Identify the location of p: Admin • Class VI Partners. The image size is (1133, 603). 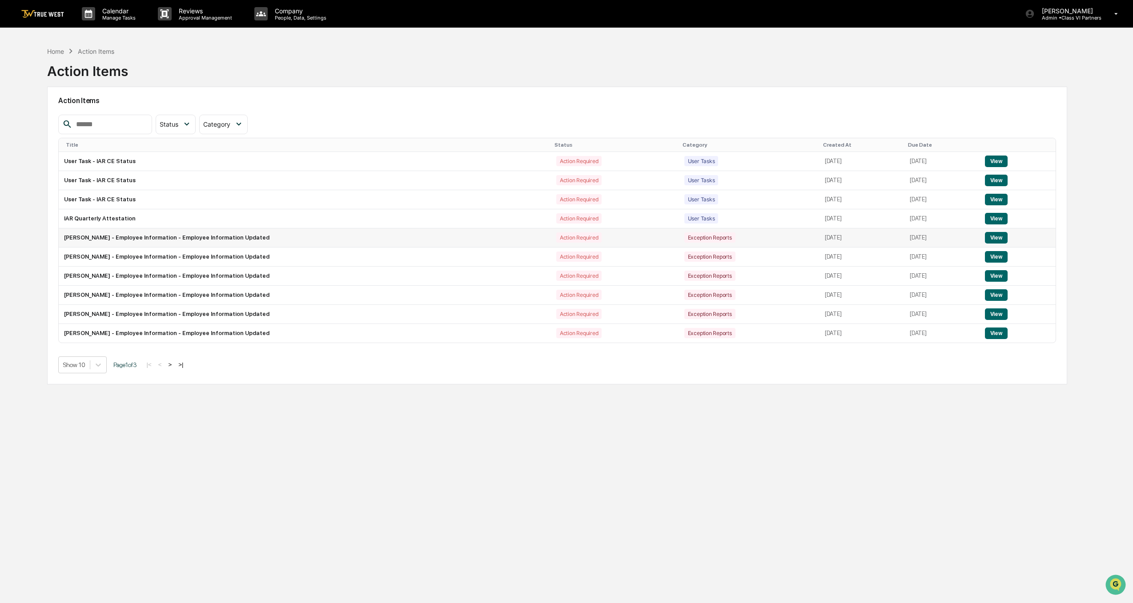
(1068, 18).